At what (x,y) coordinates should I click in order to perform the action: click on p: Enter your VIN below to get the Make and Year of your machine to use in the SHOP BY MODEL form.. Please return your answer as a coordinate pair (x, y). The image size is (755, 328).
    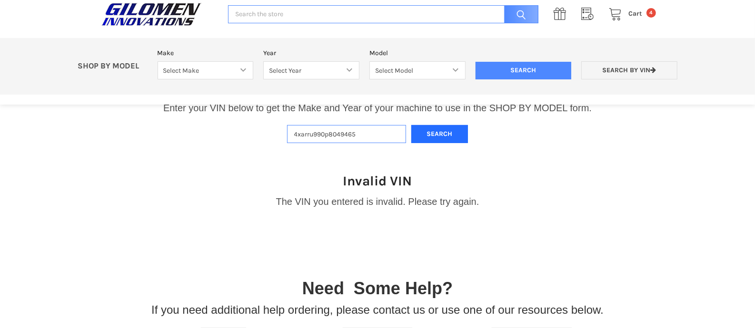
    Looking at the image, I should click on (378, 108).